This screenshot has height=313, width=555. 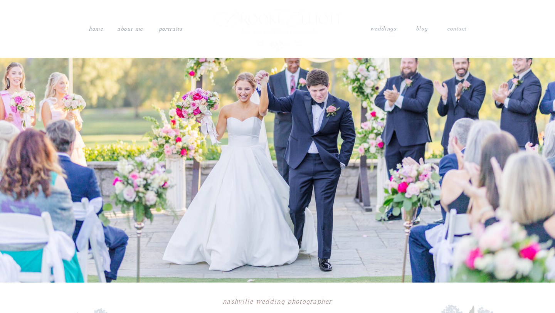 What do you see at coordinates (277, 303) in the screenshot?
I see `h1: Nashville wedding photographer` at bounding box center [277, 303].